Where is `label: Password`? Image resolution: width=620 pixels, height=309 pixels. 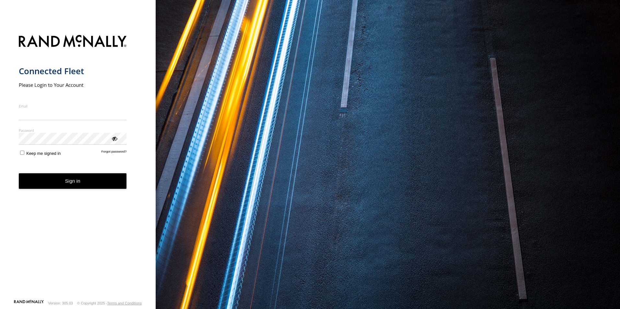 label: Password is located at coordinates (73, 130).